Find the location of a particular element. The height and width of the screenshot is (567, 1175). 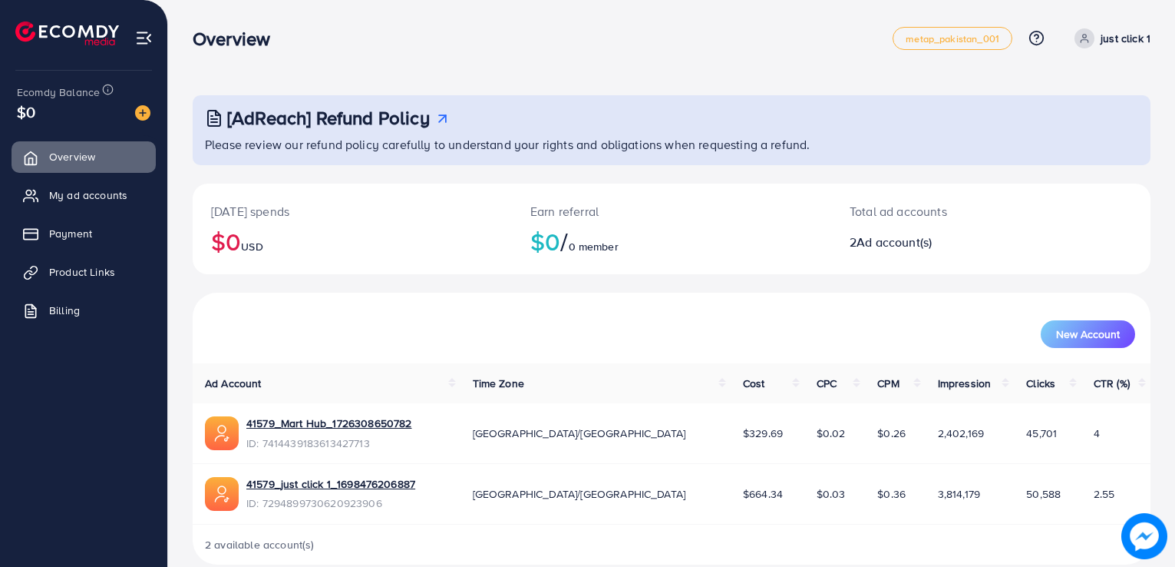

a: 41579_just click 1_1698476206887 is located at coordinates (331, 484).